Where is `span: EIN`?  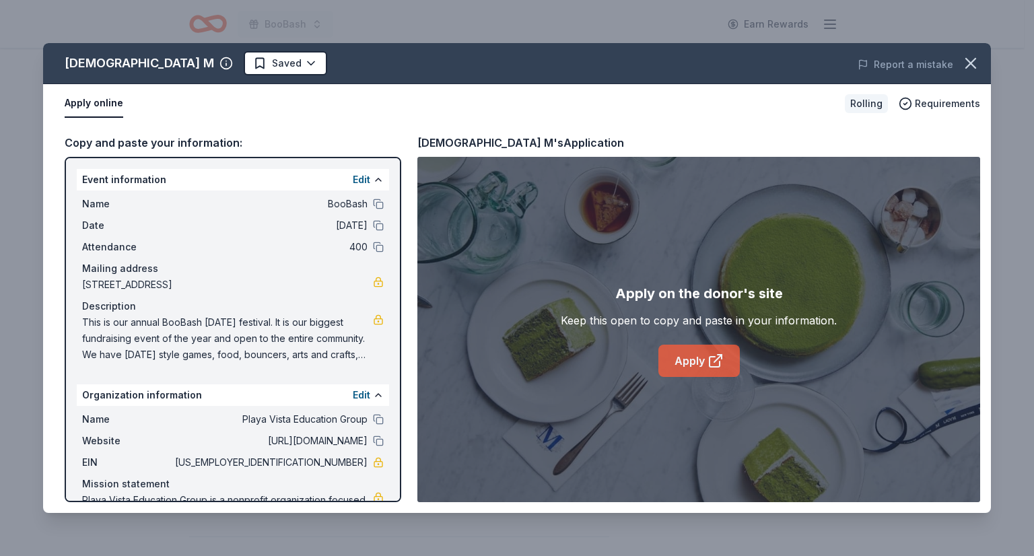
span: EIN is located at coordinates (127, 463).